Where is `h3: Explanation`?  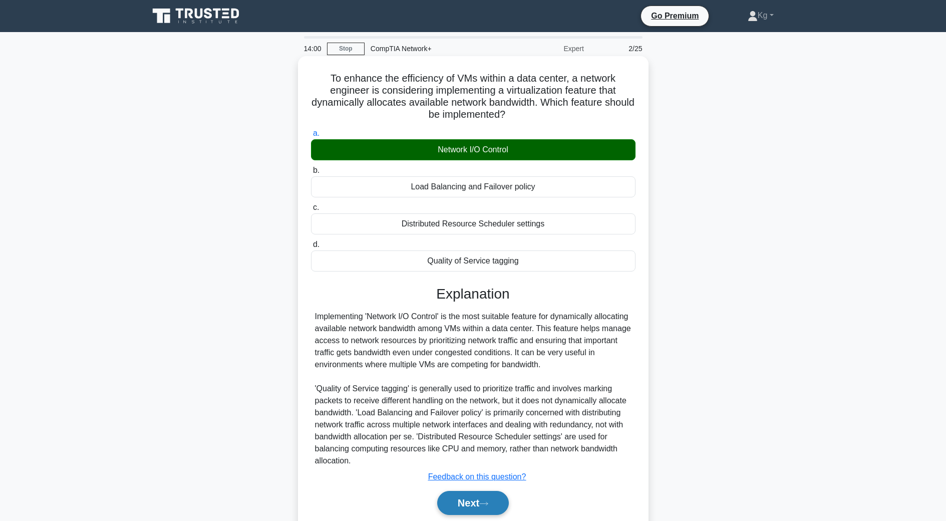 h3: Explanation is located at coordinates (473, 294).